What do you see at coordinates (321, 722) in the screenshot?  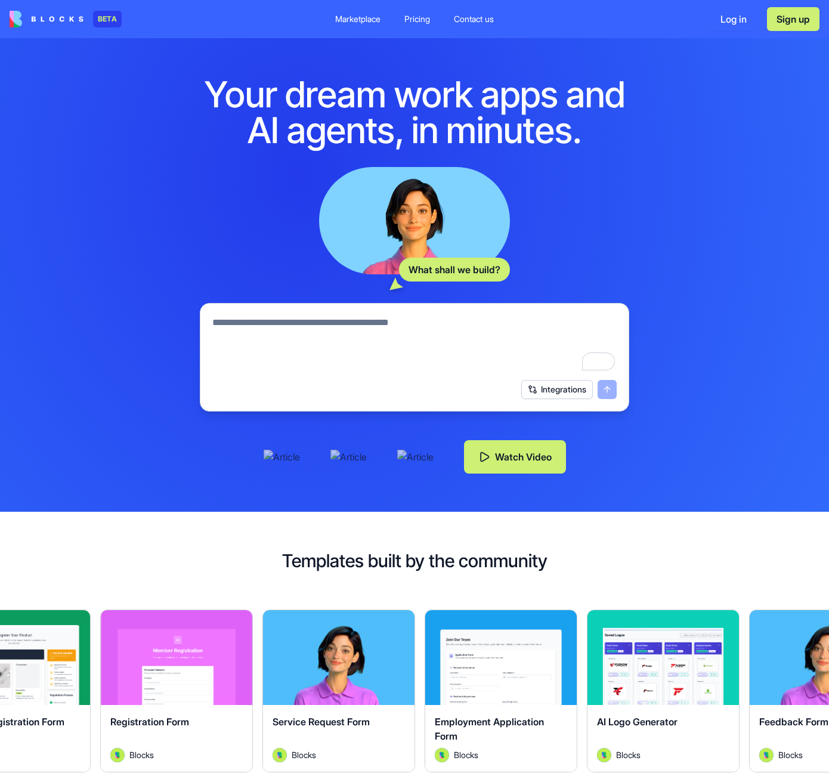 I see `span: Service Request Form` at bounding box center [321, 722].